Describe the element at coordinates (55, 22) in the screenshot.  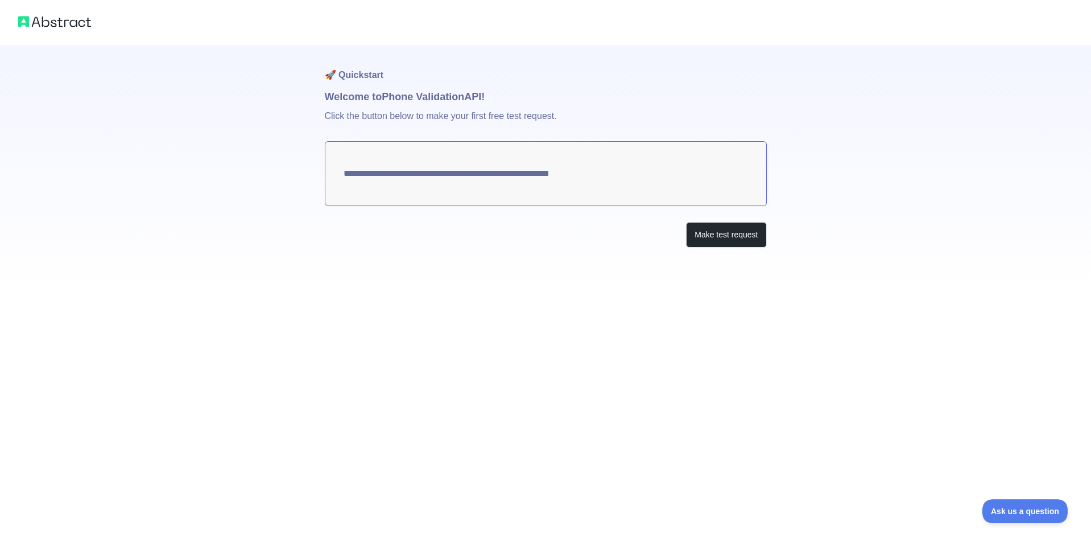
I see `img: Abstract logo` at that location.